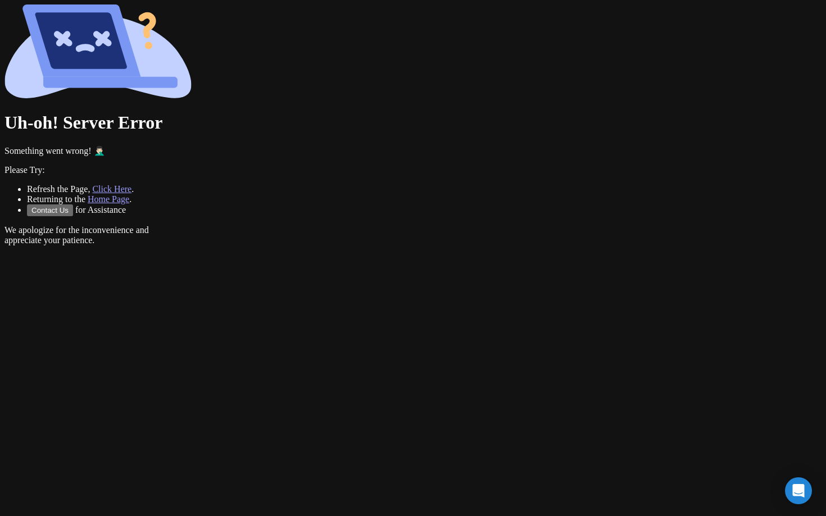  Describe the element at coordinates (424, 199) in the screenshot. I see `li: Returning to the .` at that location.